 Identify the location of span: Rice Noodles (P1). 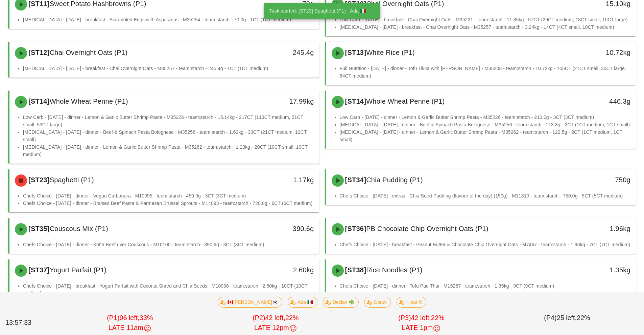
(394, 270).